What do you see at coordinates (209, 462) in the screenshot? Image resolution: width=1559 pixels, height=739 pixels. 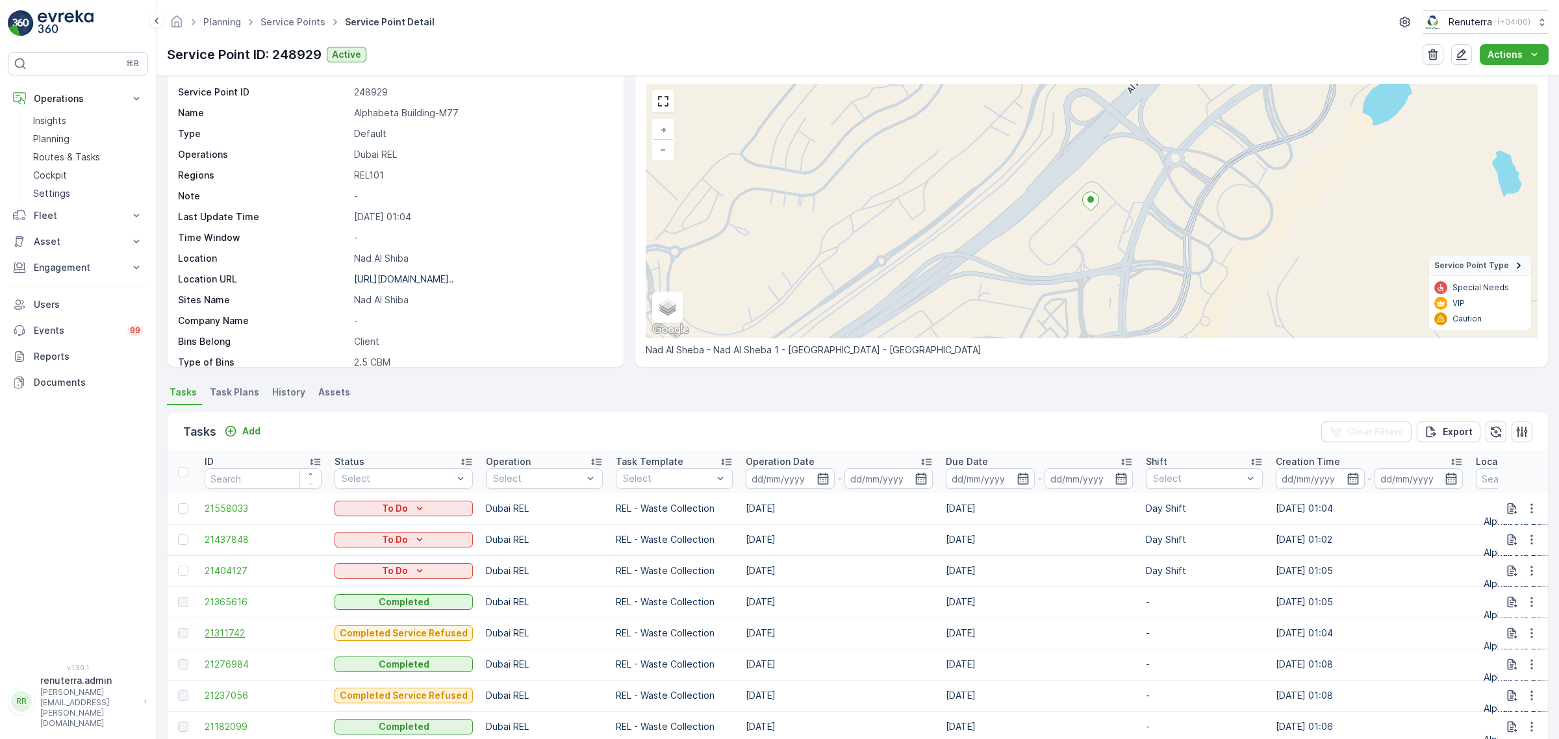 I see `p: ID` at bounding box center [209, 462].